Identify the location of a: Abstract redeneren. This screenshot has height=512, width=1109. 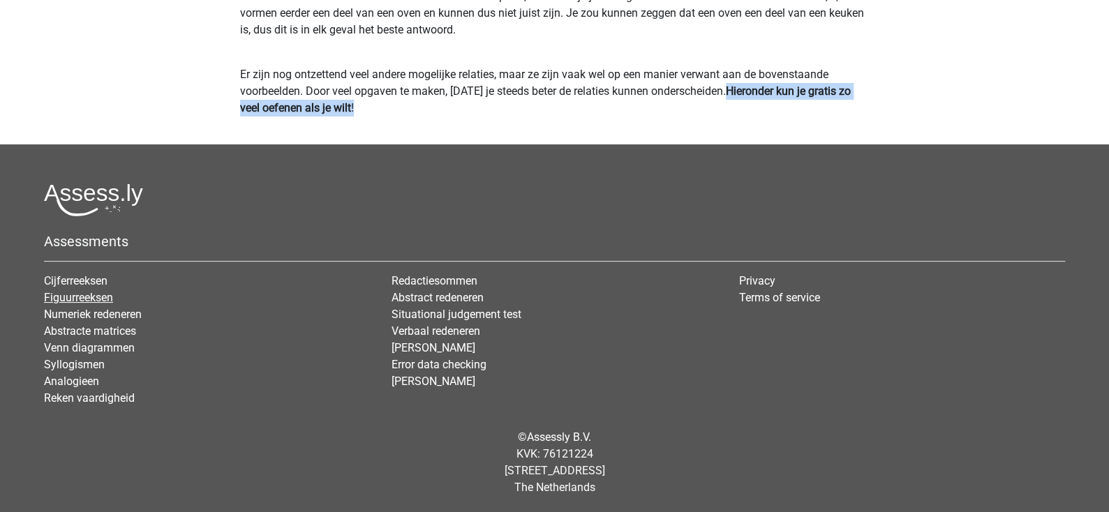
(437, 297).